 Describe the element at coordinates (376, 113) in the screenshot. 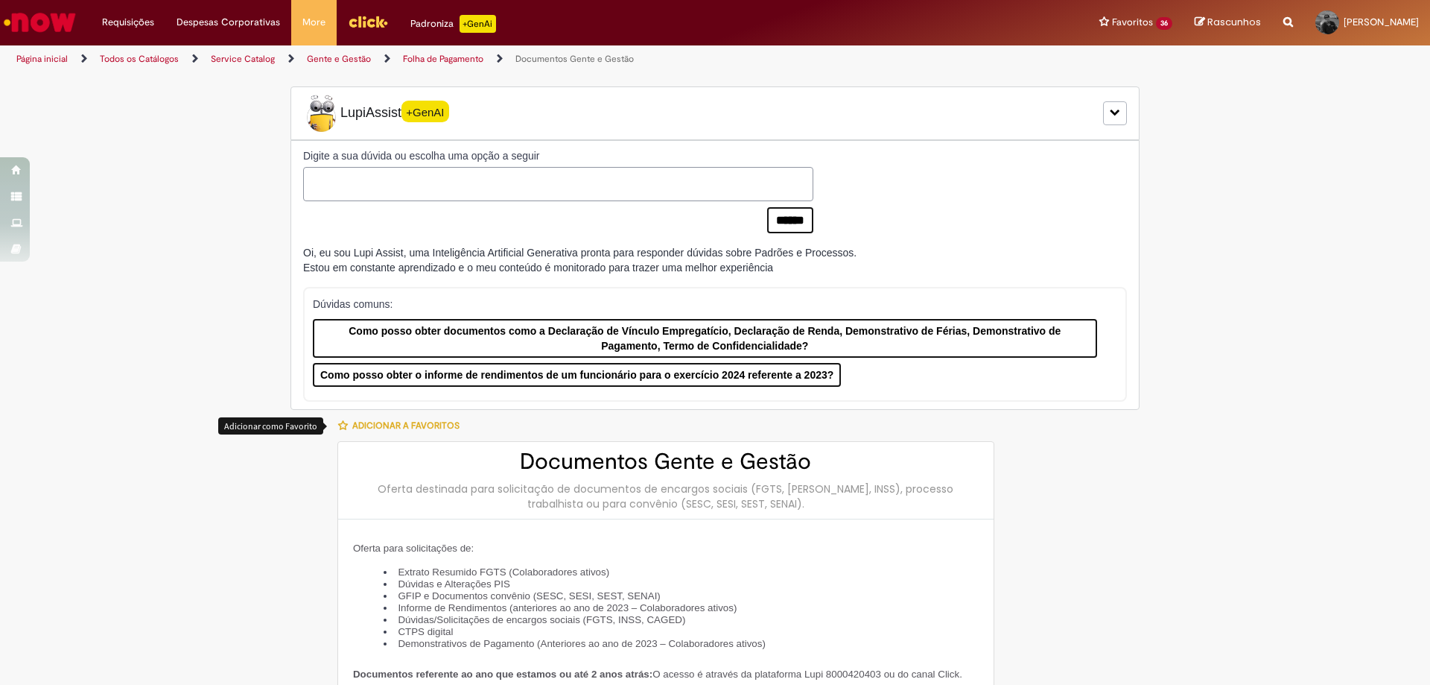

I see `span: LupiAssist` at that location.